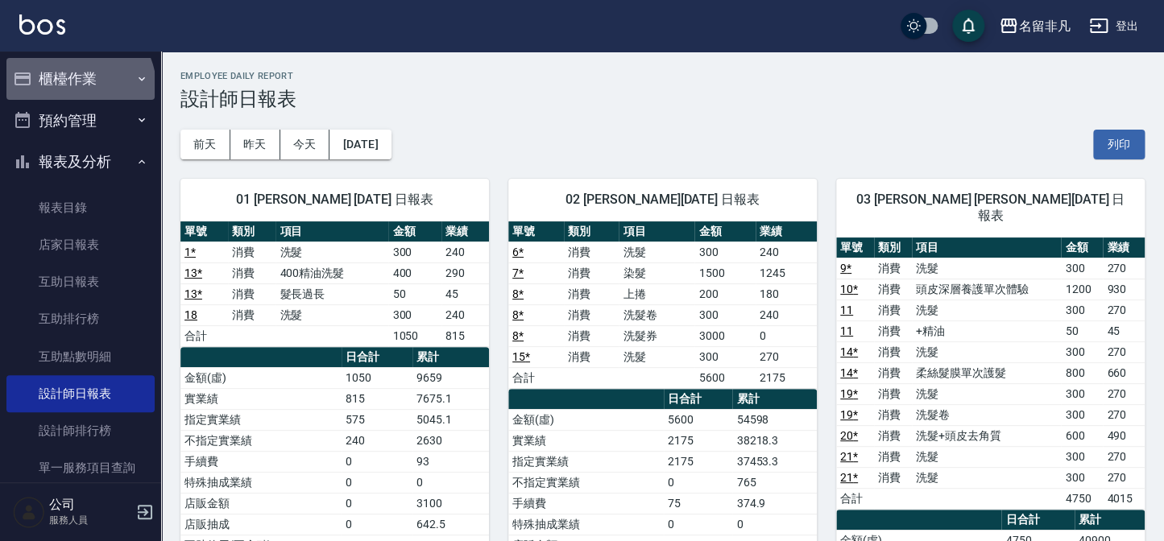 The image size is (1164, 541). Describe the element at coordinates (450, 441) in the screenshot. I see `td: 2630` at that location.